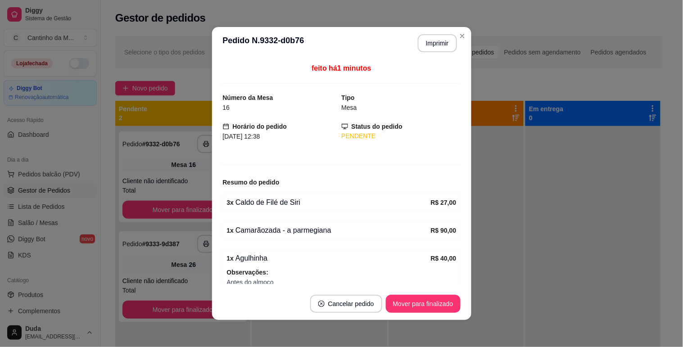 The image size is (683, 347). I want to click on span: close-circle, so click(322, 304).